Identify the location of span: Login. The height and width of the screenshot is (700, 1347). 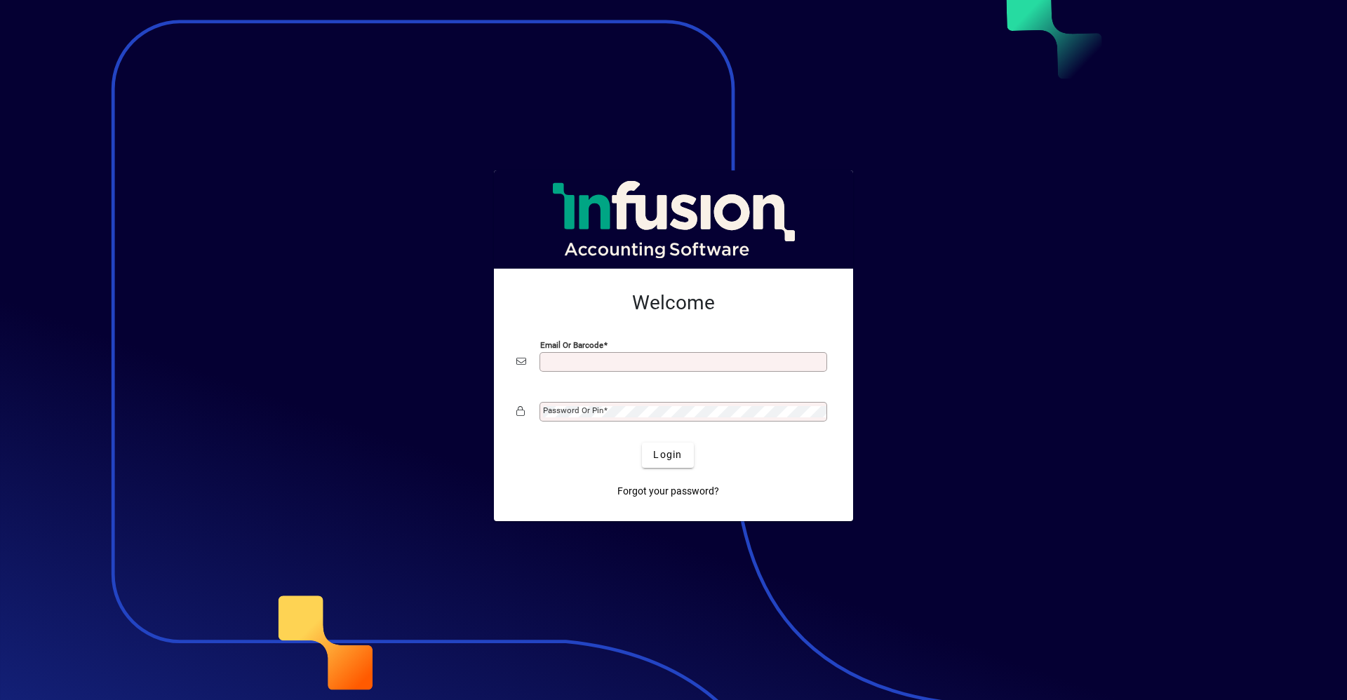
(667, 455).